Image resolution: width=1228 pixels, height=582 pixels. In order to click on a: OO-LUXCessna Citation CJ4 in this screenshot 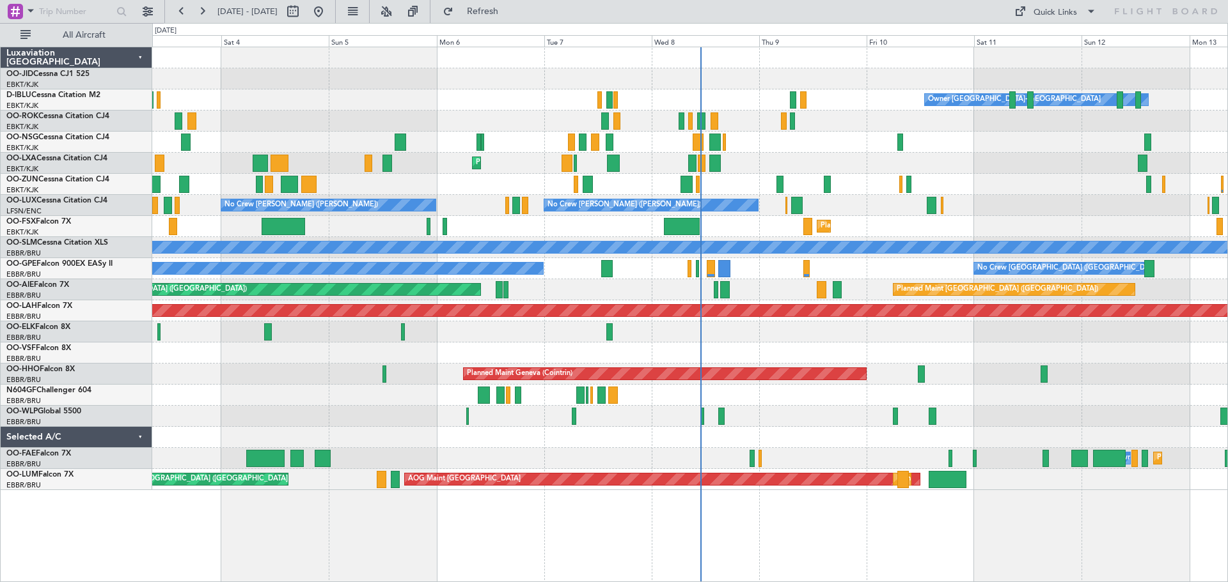, I will do `click(57, 201)`.